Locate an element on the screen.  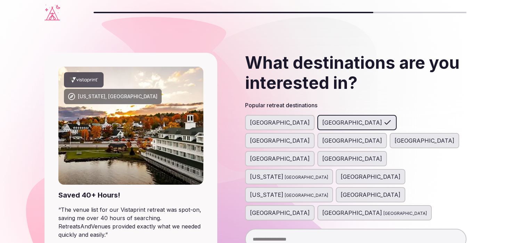
h3: Popular retreat destinations is located at coordinates (356, 105).